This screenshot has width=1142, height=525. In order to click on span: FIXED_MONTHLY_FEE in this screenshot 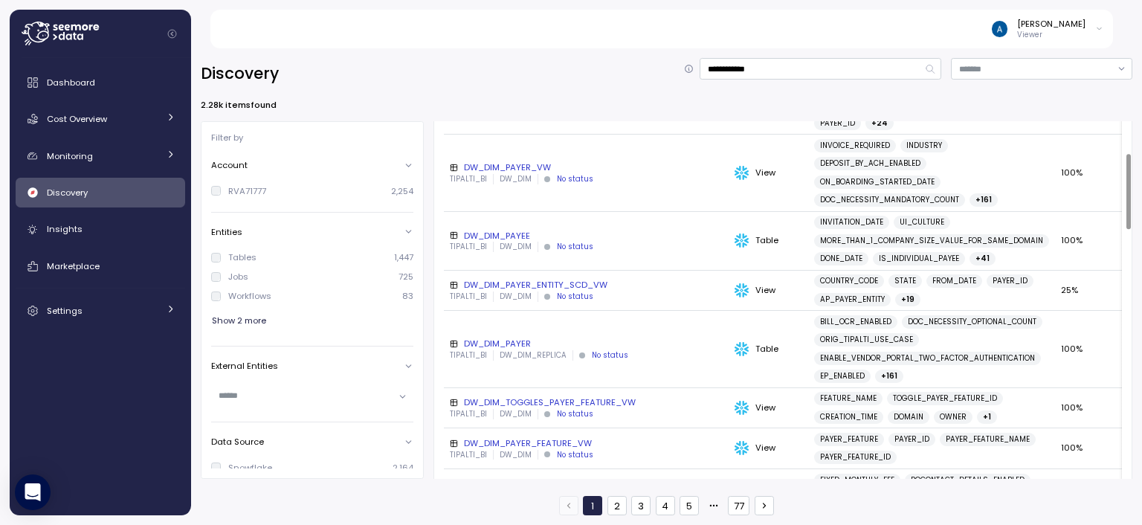, I will do `click(857, 480)`.